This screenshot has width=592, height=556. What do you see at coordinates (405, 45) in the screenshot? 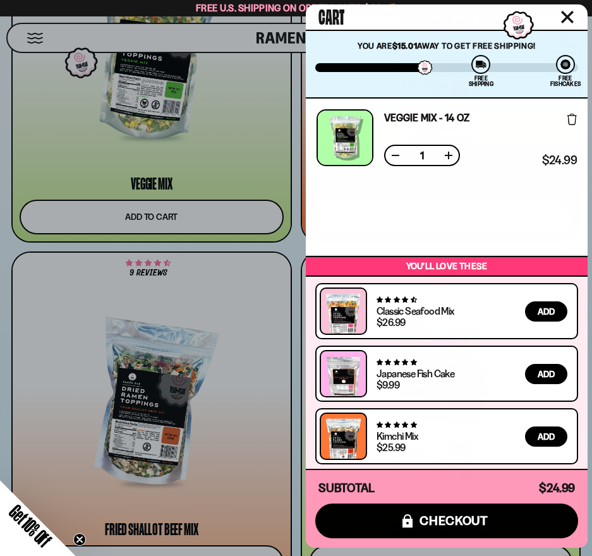
I see `strong: $15.01` at bounding box center [405, 45].